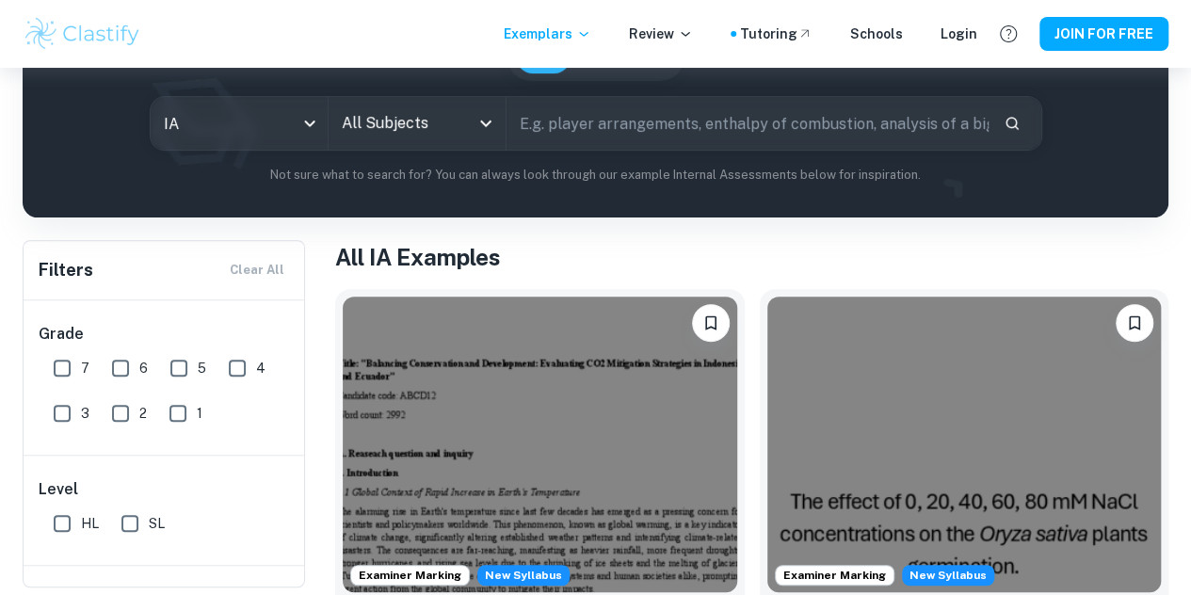 The image size is (1191, 595). Describe the element at coordinates (539, 444) in the screenshot. I see `img: ESS IA example thumbnail: To what extent do CO2 emissions contribu` at that location.